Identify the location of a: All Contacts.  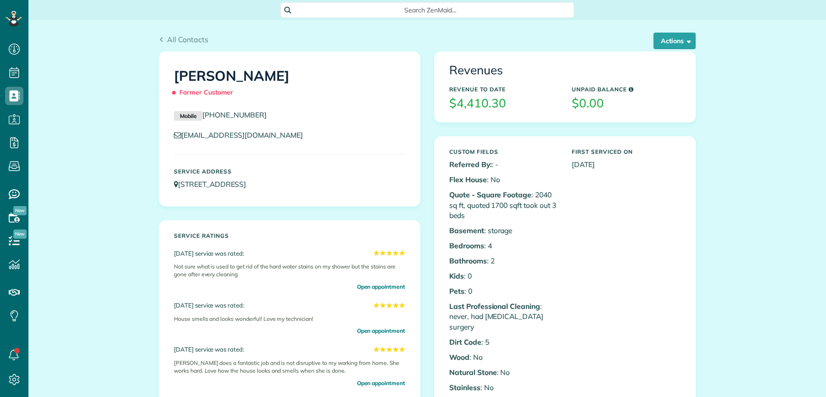
(184, 39).